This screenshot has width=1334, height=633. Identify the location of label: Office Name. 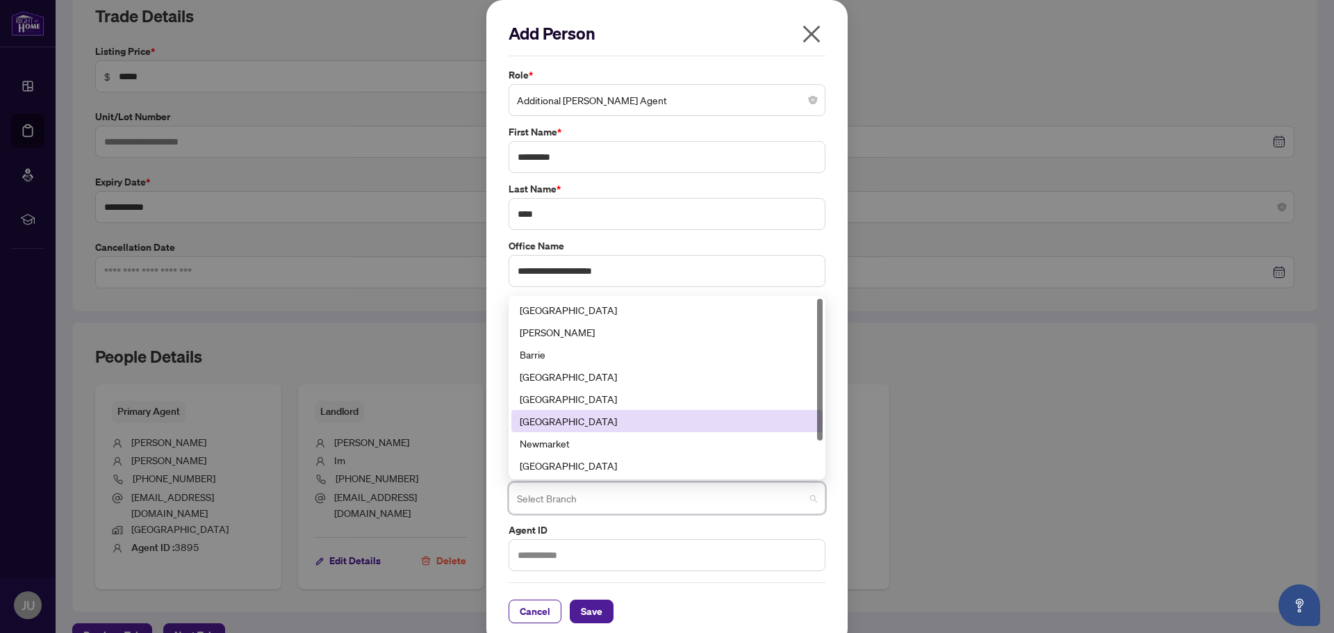
(667, 246).